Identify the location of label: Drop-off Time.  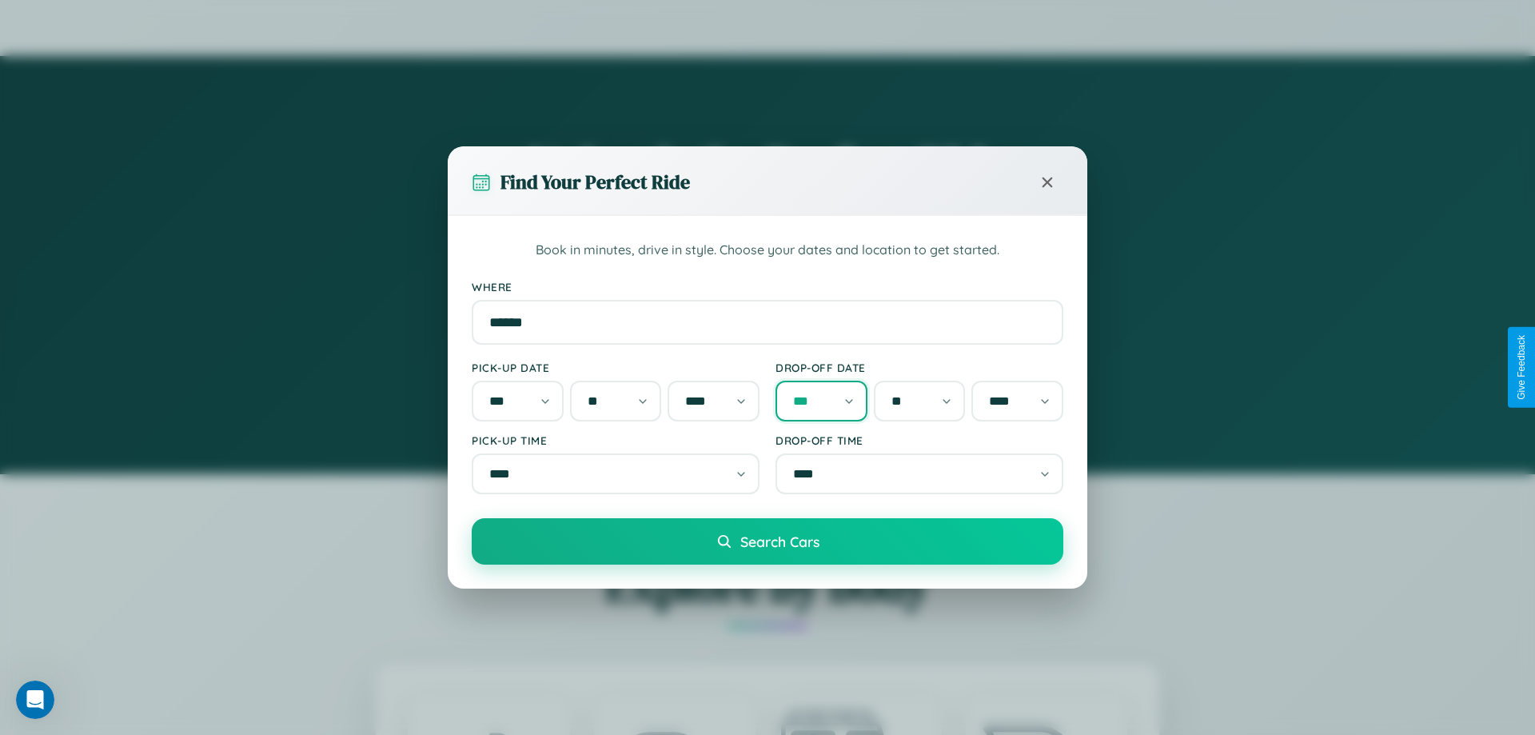
(919, 440).